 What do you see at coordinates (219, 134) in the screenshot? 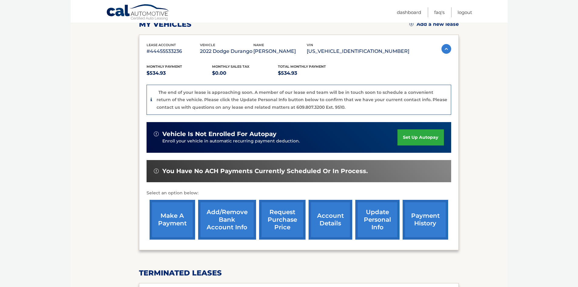
I see `span: vehicle is not enrolled for autopay` at bounding box center [219, 134].